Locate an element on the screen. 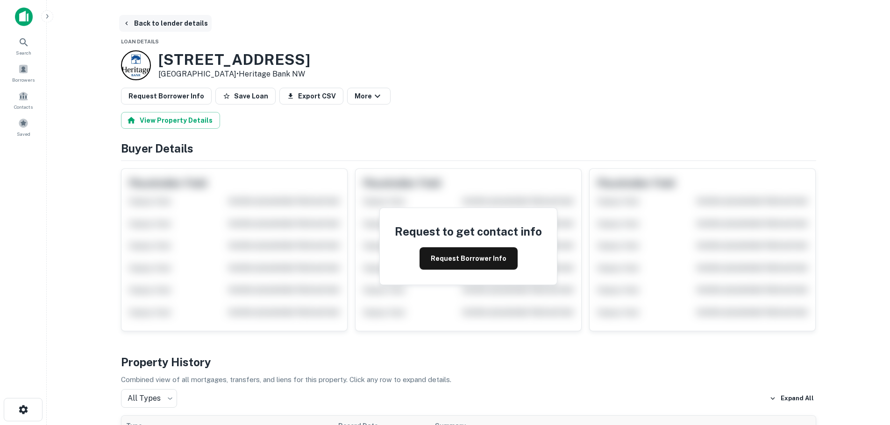  button: Expand All is located at coordinates (791, 399).